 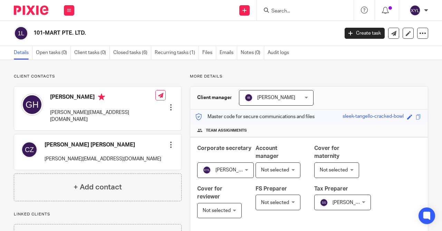 I want to click on input: Search, so click(x=302, y=11).